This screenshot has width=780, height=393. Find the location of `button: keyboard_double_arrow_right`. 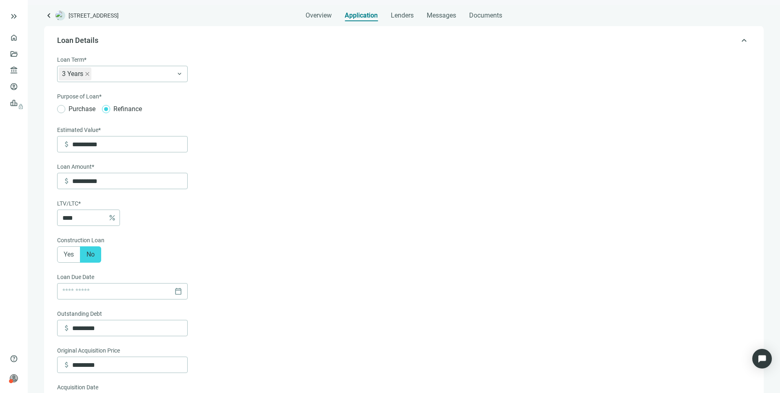

button: keyboard_double_arrow_right is located at coordinates (14, 16).